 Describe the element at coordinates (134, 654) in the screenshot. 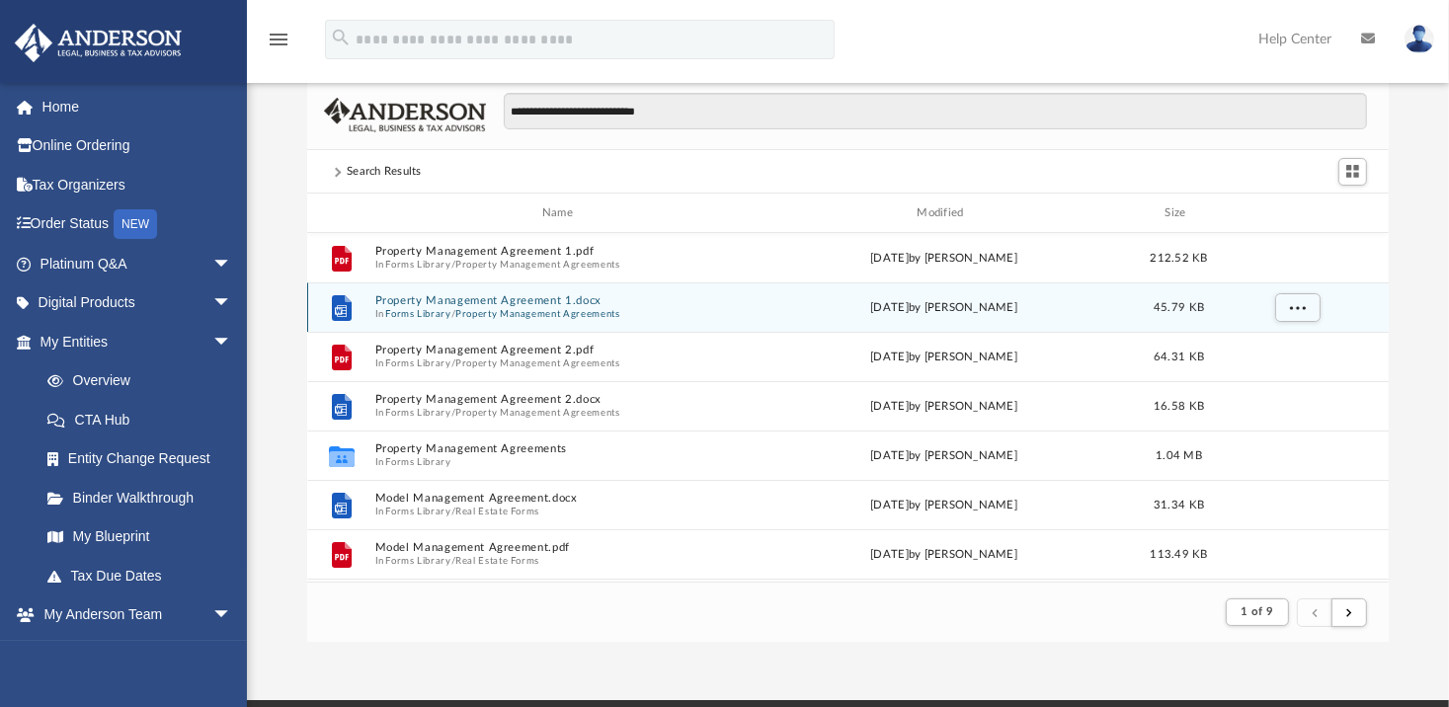

I see `a: My Anderson Team` at that location.